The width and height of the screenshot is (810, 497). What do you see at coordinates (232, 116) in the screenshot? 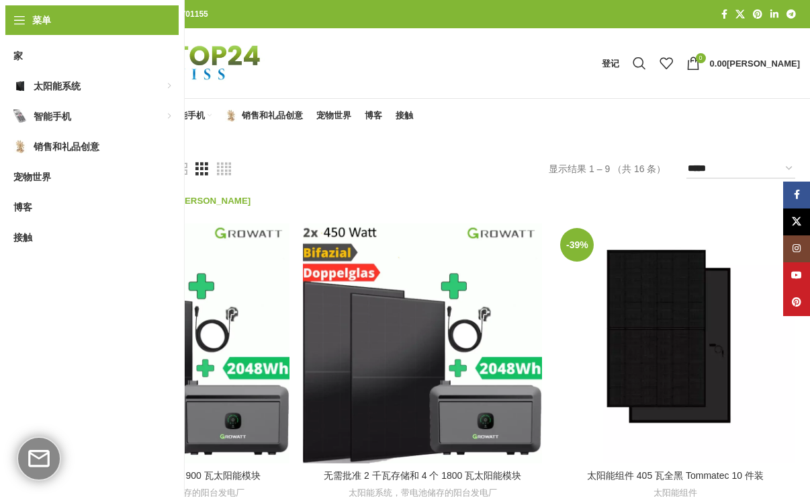
I see `div: 主导航` at bounding box center [232, 116].